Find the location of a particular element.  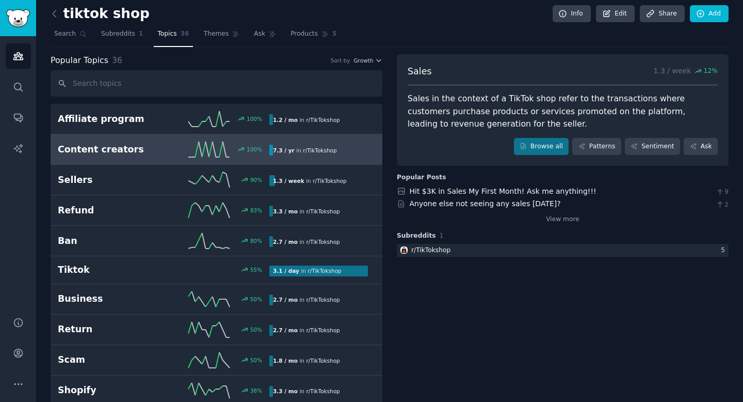

img: TikTokshop is located at coordinates (404, 250).